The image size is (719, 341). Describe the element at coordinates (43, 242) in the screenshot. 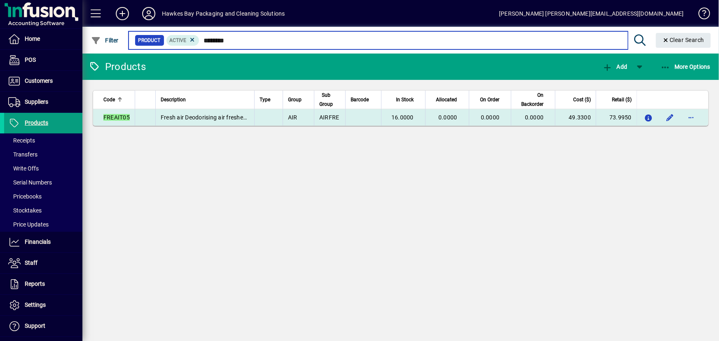

I see `a: Financials` at that location.